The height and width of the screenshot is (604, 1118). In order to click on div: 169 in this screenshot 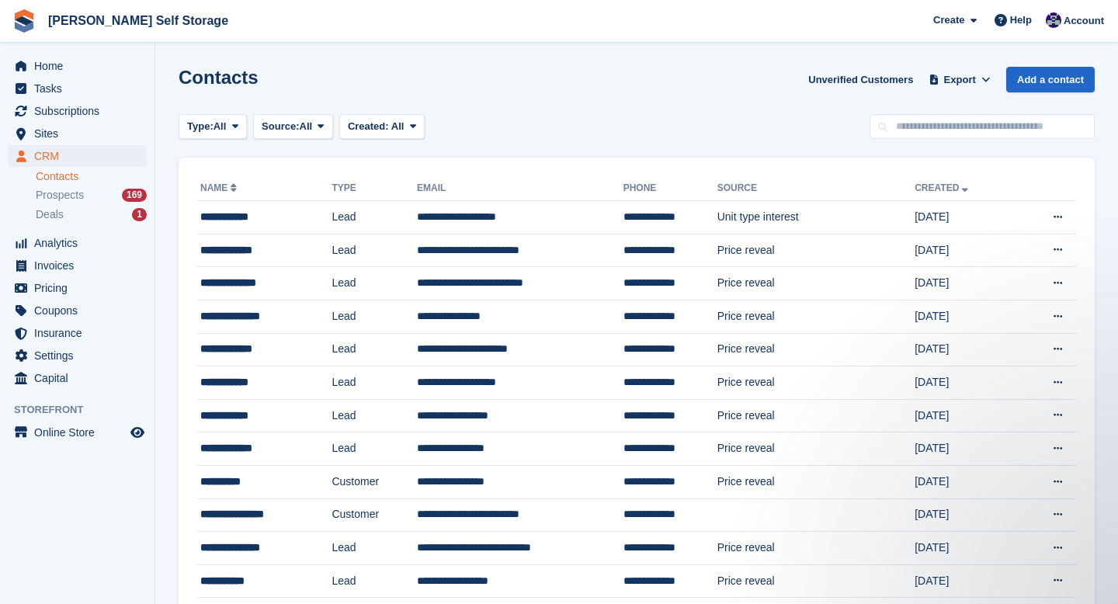, I will do `click(134, 195)`.